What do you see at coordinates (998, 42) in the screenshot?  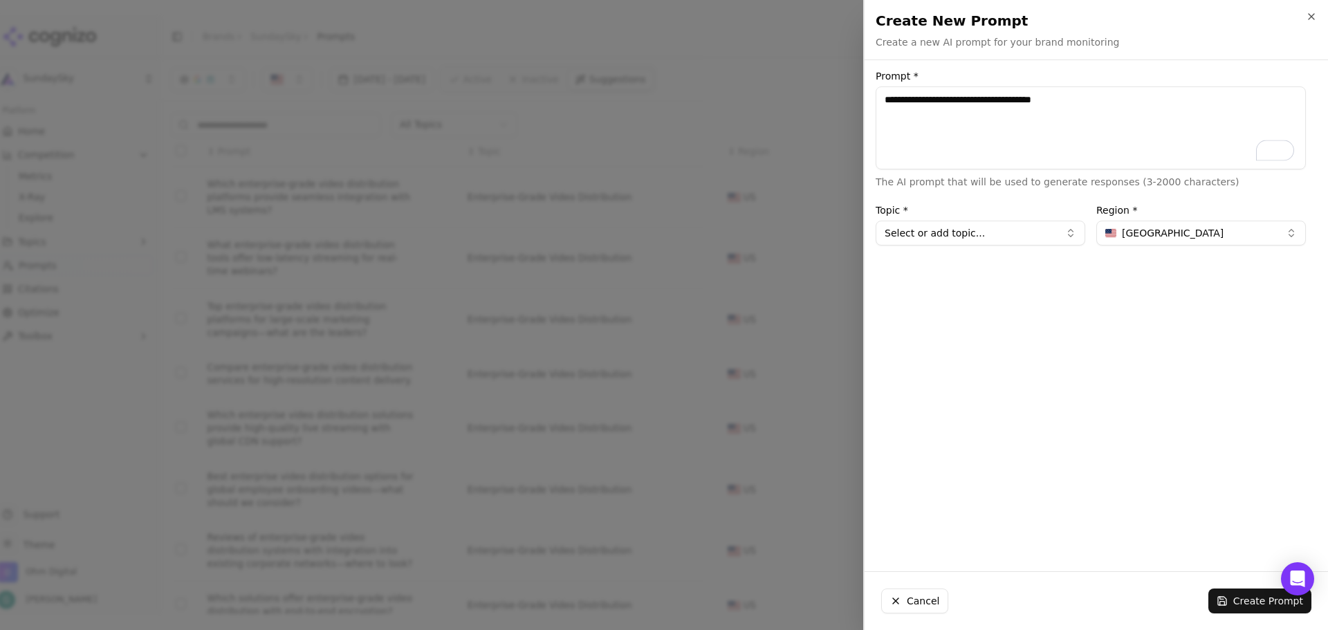 I see `p: Create a new AI prompt for your brand monitoring` at bounding box center [998, 42].